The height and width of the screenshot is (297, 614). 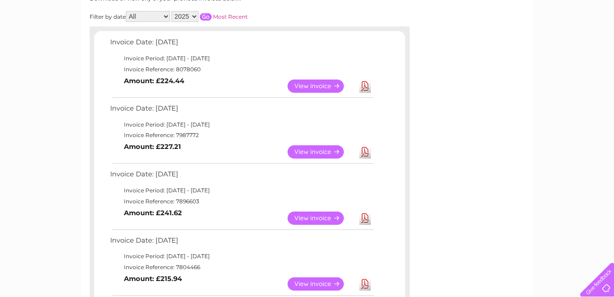 I want to click on td: Invoice Reference: 7987772, so click(x=241, y=135).